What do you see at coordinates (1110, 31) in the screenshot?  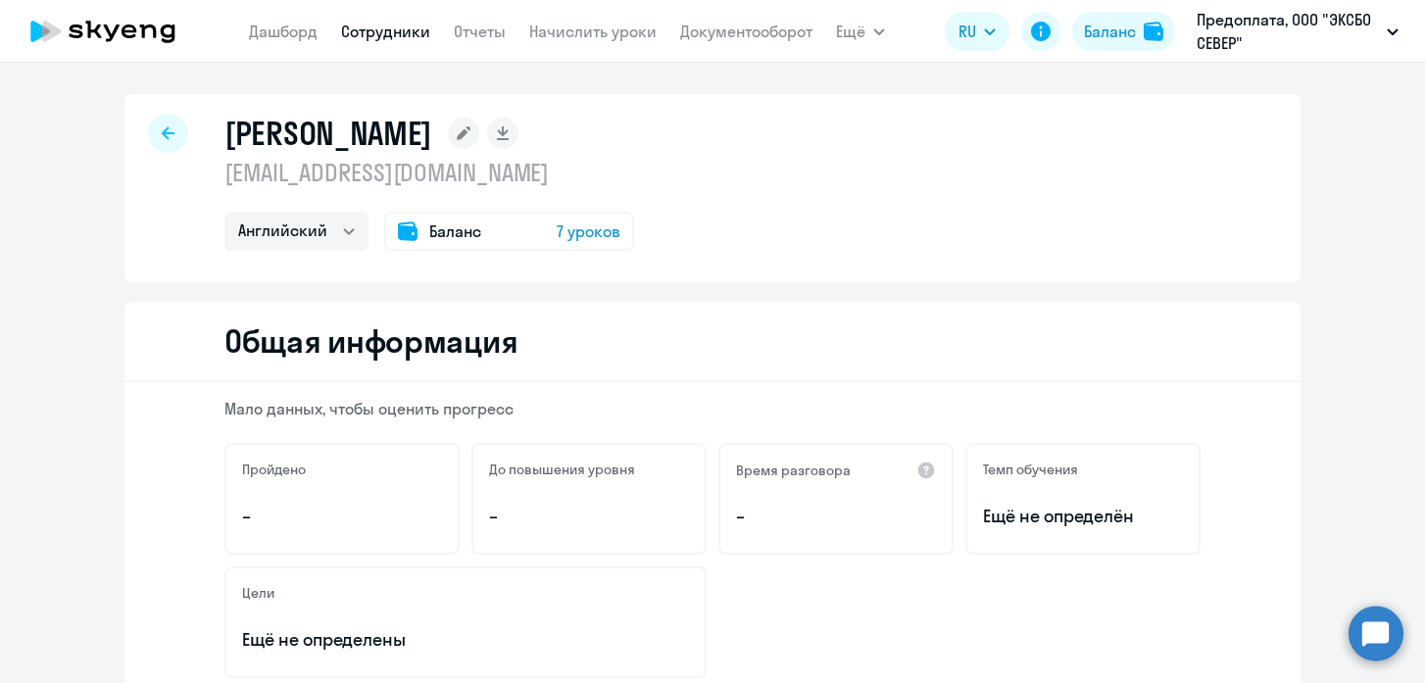 I see `div: Баланс` at bounding box center [1110, 31].